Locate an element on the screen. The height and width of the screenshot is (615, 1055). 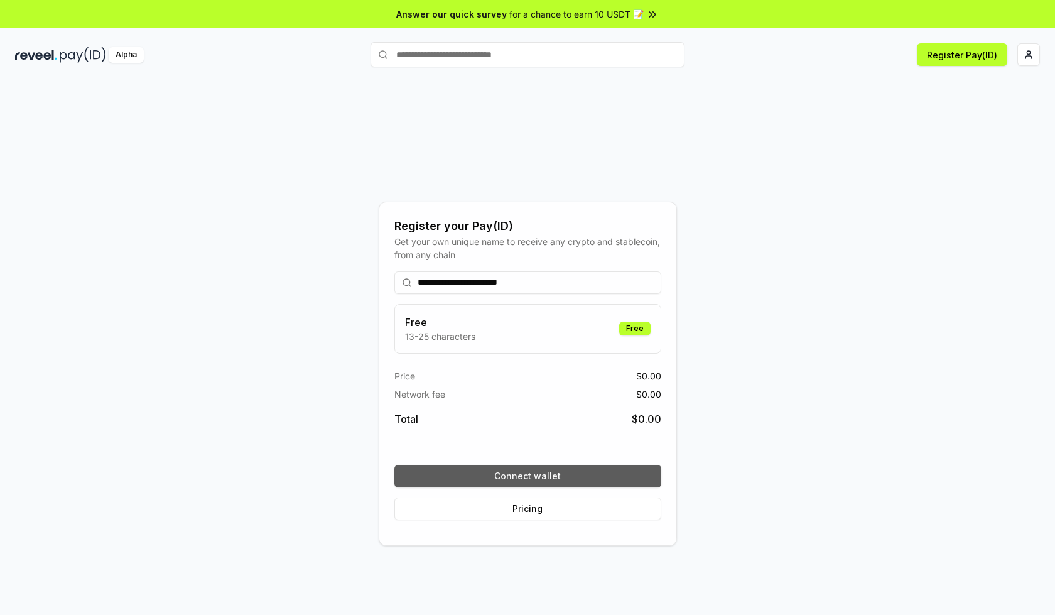
div: Alpha is located at coordinates (126, 55).